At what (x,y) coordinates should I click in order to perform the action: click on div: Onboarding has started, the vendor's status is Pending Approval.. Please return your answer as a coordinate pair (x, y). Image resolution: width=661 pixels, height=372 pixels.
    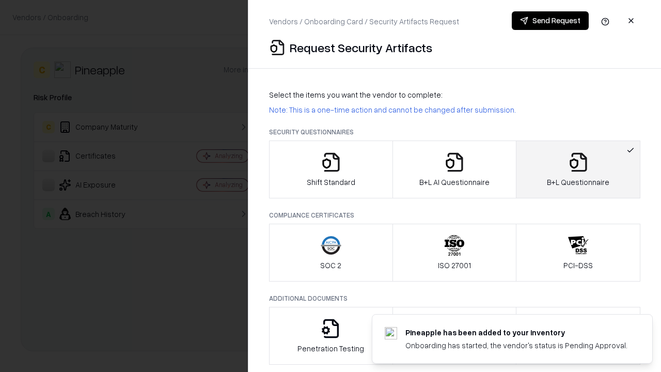
    Looking at the image, I should click on (516, 345).